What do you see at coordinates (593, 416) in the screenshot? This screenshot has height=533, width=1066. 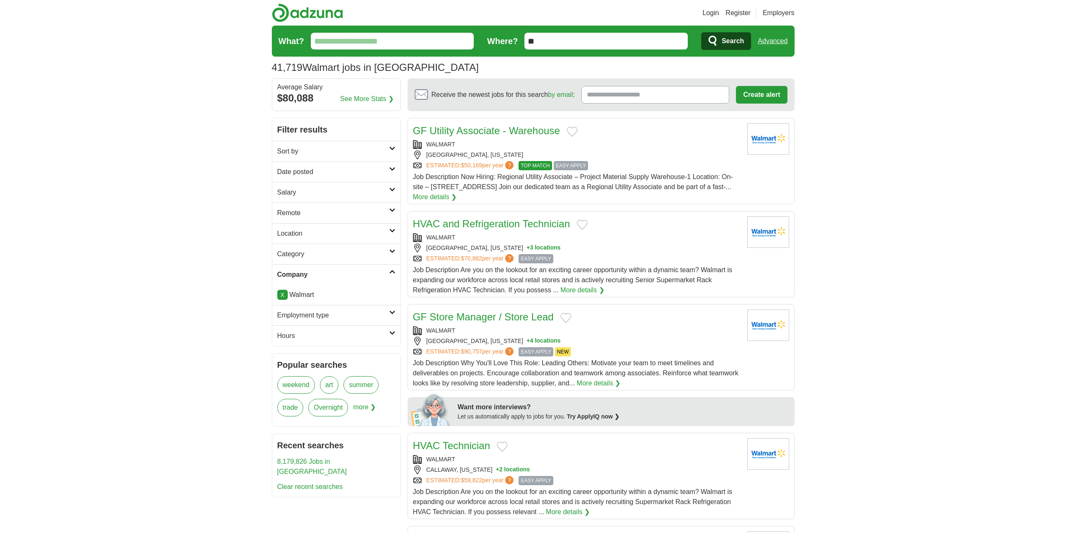 I see `a: Try ApplyIQ now ❯` at bounding box center [593, 416].